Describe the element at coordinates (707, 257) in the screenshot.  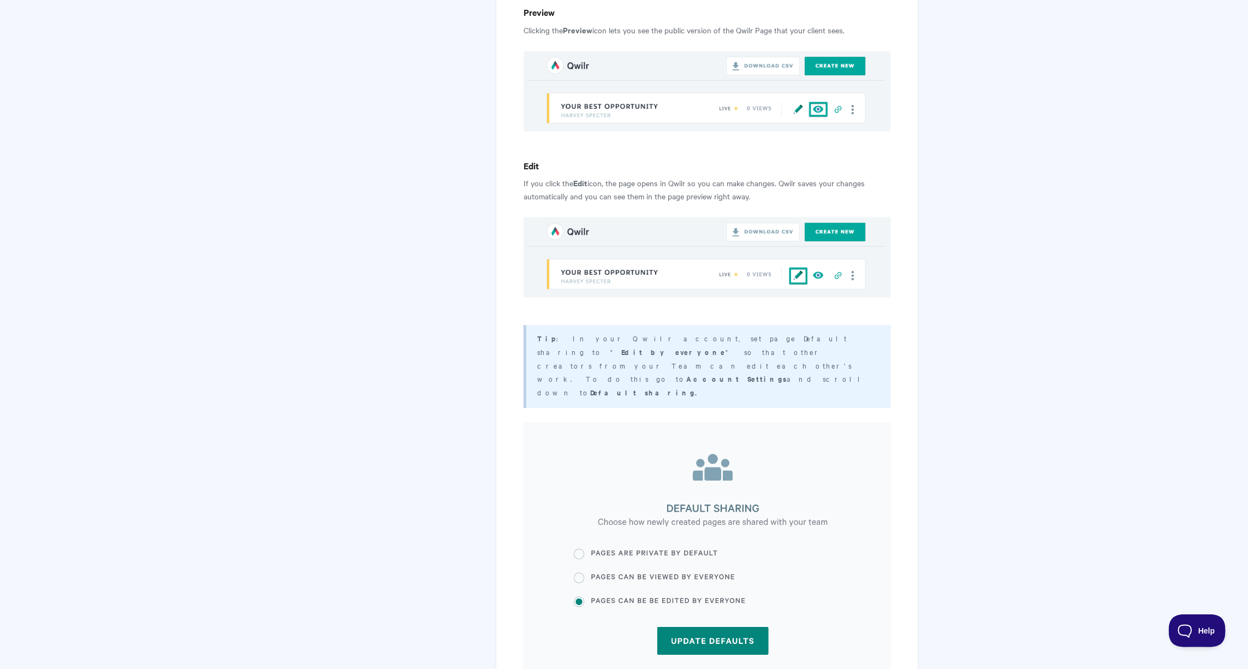
I see `img: file-tEFbF8X5wb.png` at that location.